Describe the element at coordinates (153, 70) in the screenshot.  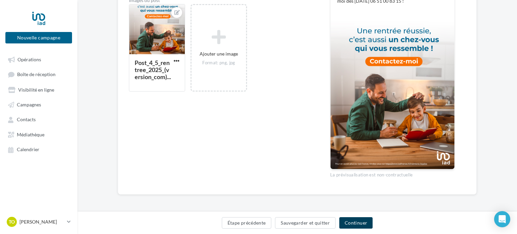
I see `div: Post_4_5_rentree_2025_(version_com)...` at that location.